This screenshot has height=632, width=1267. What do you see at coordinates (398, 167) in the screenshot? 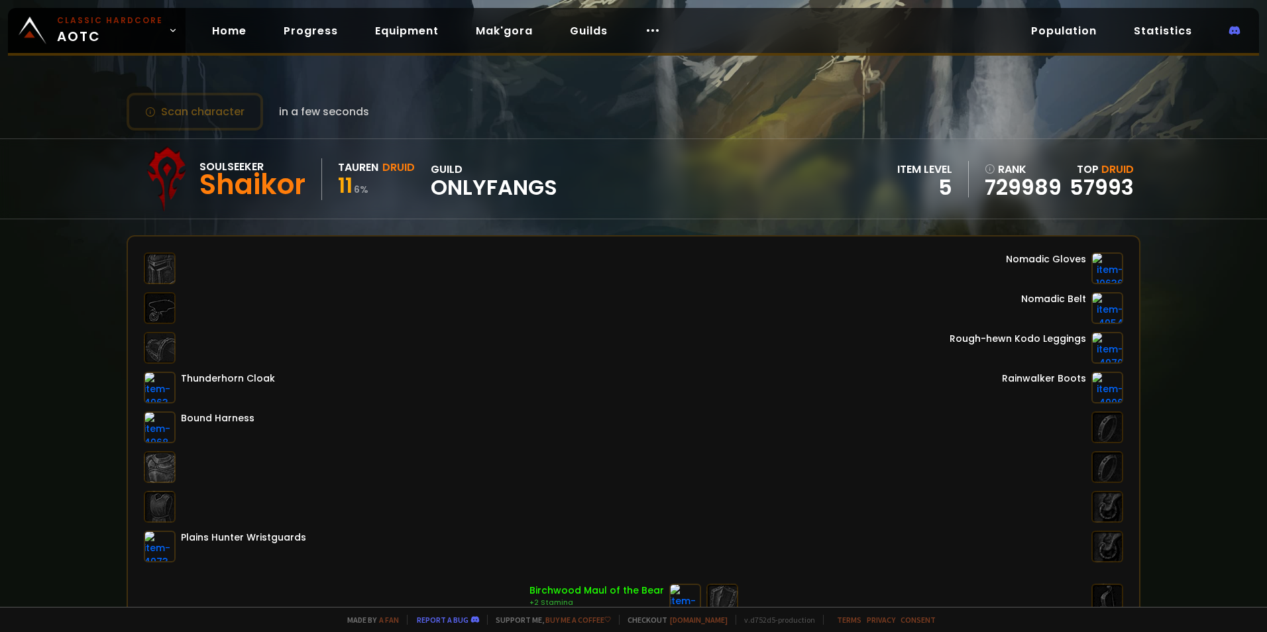
I see `div: Druid` at bounding box center [398, 167].